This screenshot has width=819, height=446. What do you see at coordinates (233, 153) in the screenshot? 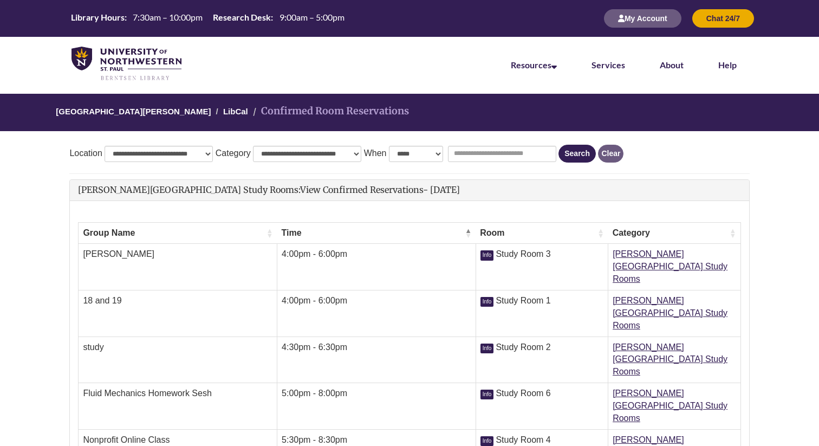
I see `label: Category` at bounding box center [233, 153].